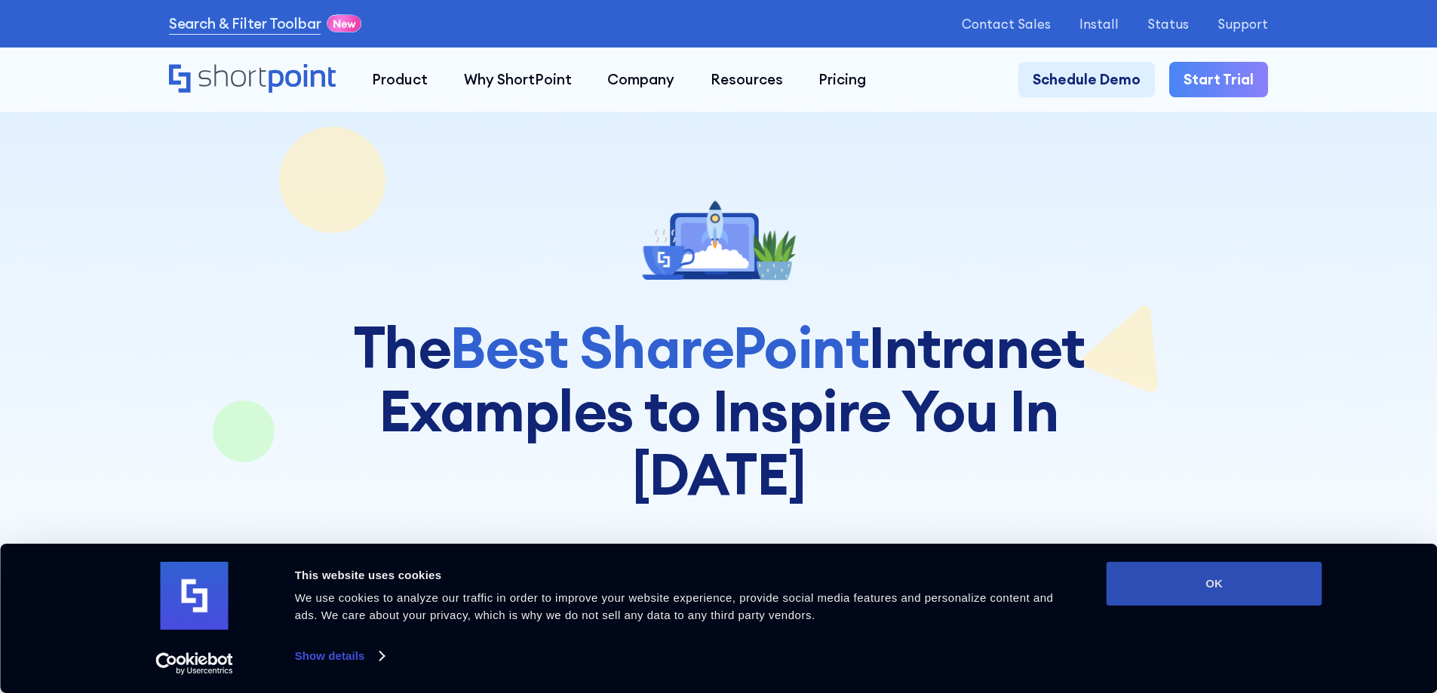 The height and width of the screenshot is (693, 1437). What do you see at coordinates (195, 596) in the screenshot?
I see `img: logo` at bounding box center [195, 596].